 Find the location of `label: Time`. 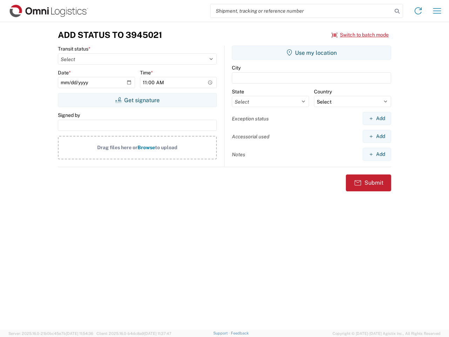

label: Time is located at coordinates (146, 73).